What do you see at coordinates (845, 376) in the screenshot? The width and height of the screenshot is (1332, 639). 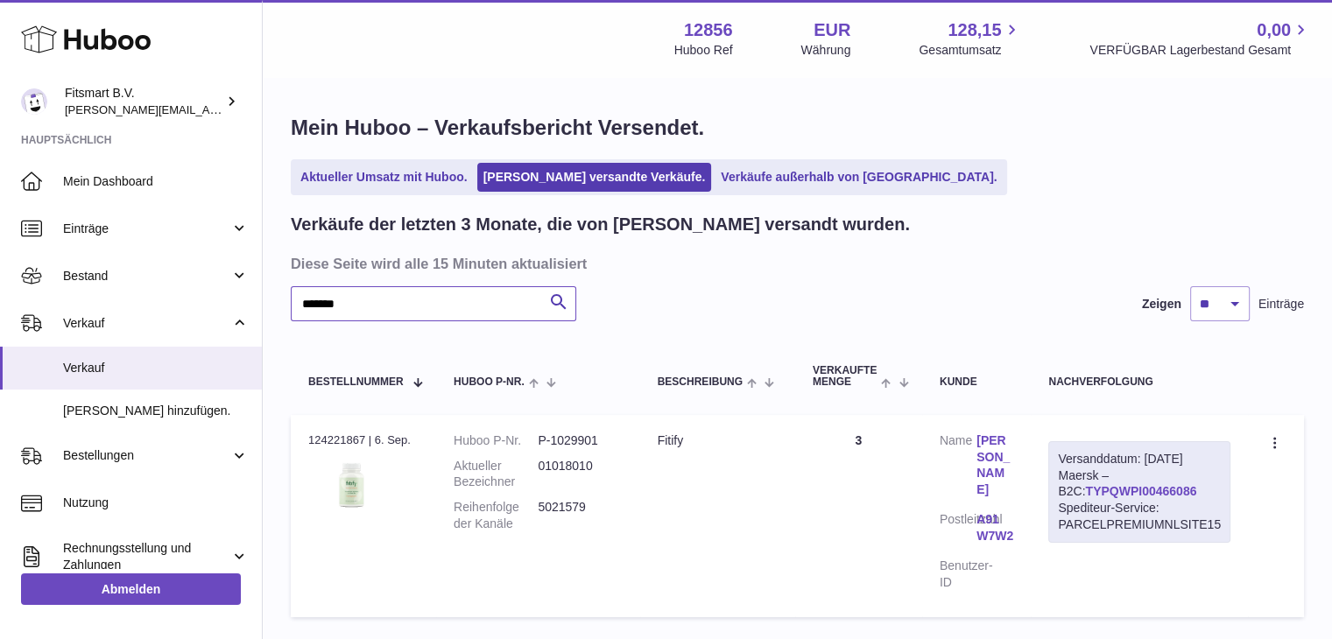 I see `span: Verkaufte Menge` at bounding box center [845, 376].